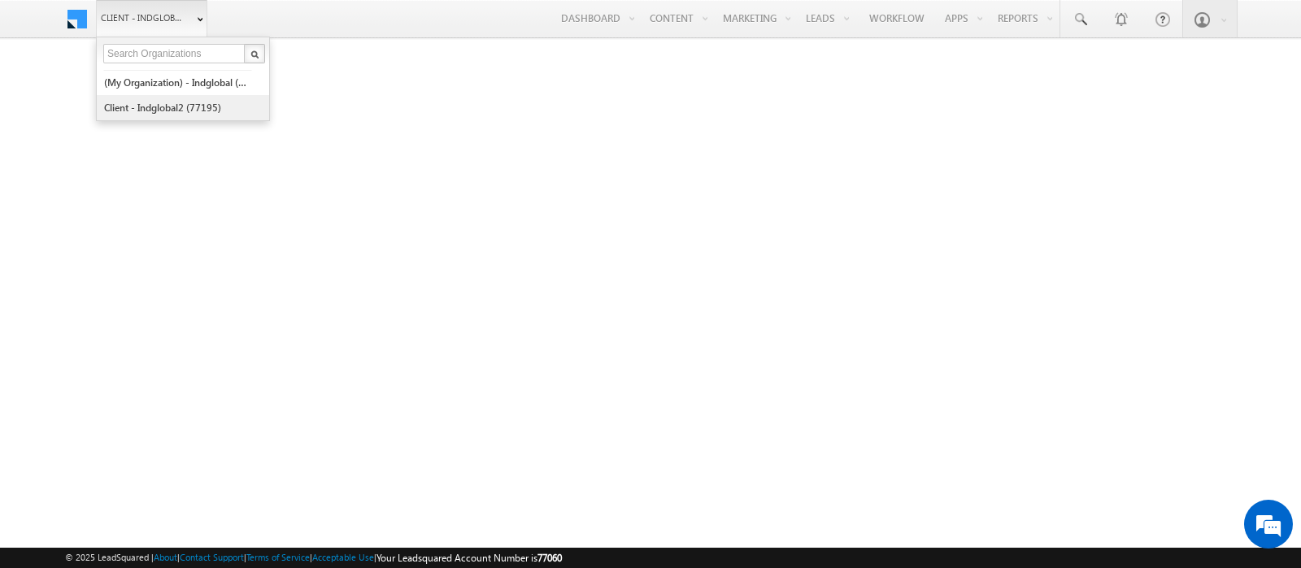 Image resolution: width=1301 pixels, height=568 pixels. I want to click on a: Acceptable Use, so click(343, 557).